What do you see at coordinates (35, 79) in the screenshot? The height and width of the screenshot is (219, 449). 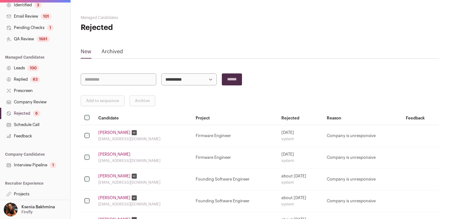 I see `div: 83` at bounding box center [35, 79].